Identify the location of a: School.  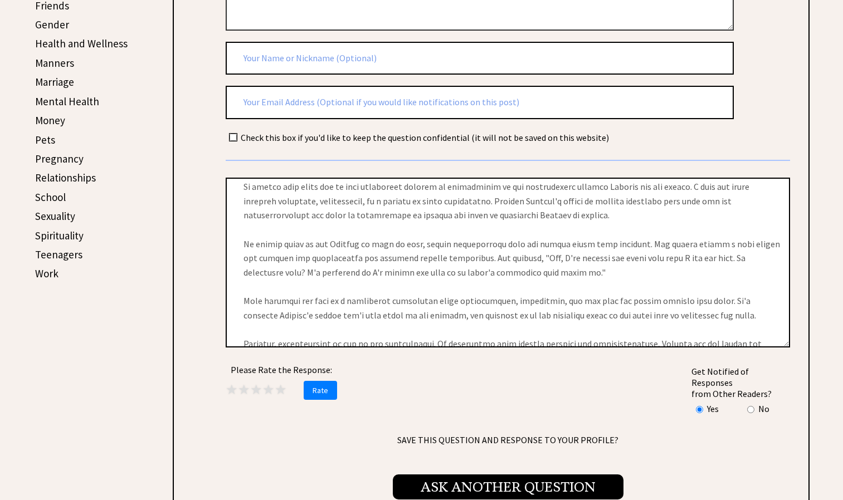
(50, 197).